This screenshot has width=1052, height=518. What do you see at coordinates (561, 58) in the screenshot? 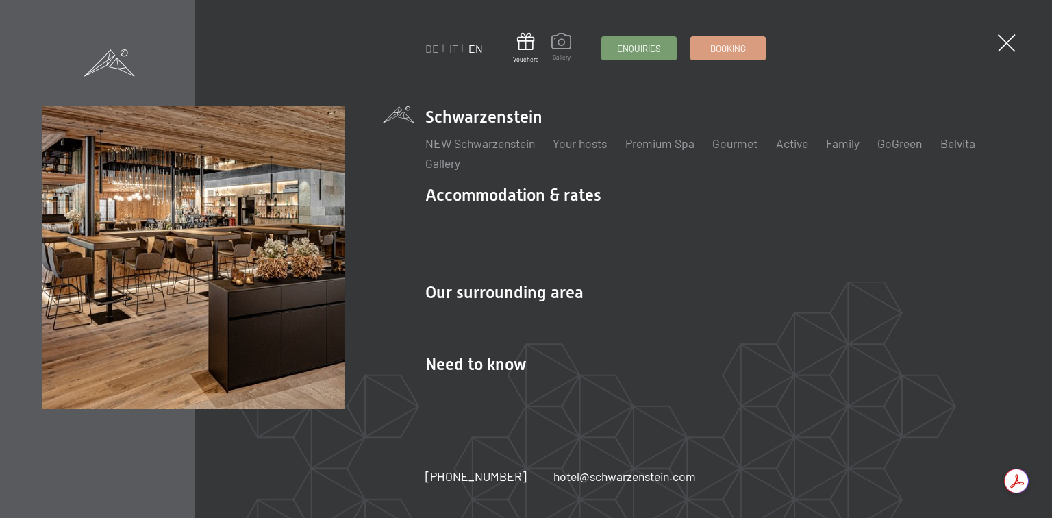
I see `span: Gallery` at bounding box center [561, 58].